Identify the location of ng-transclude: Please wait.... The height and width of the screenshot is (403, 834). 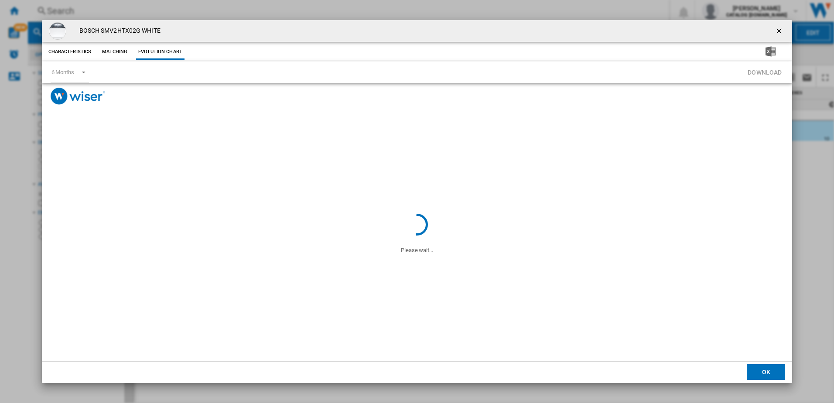
(417, 250).